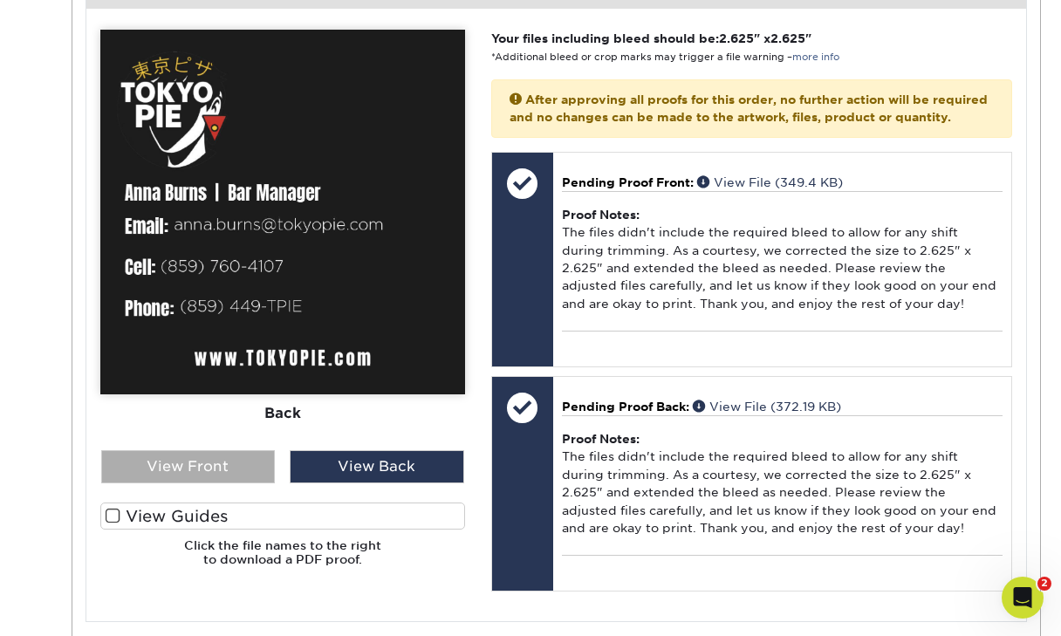 The image size is (1061, 636). What do you see at coordinates (626, 407) in the screenshot?
I see `span: Pending Proof Back:` at bounding box center [626, 407].